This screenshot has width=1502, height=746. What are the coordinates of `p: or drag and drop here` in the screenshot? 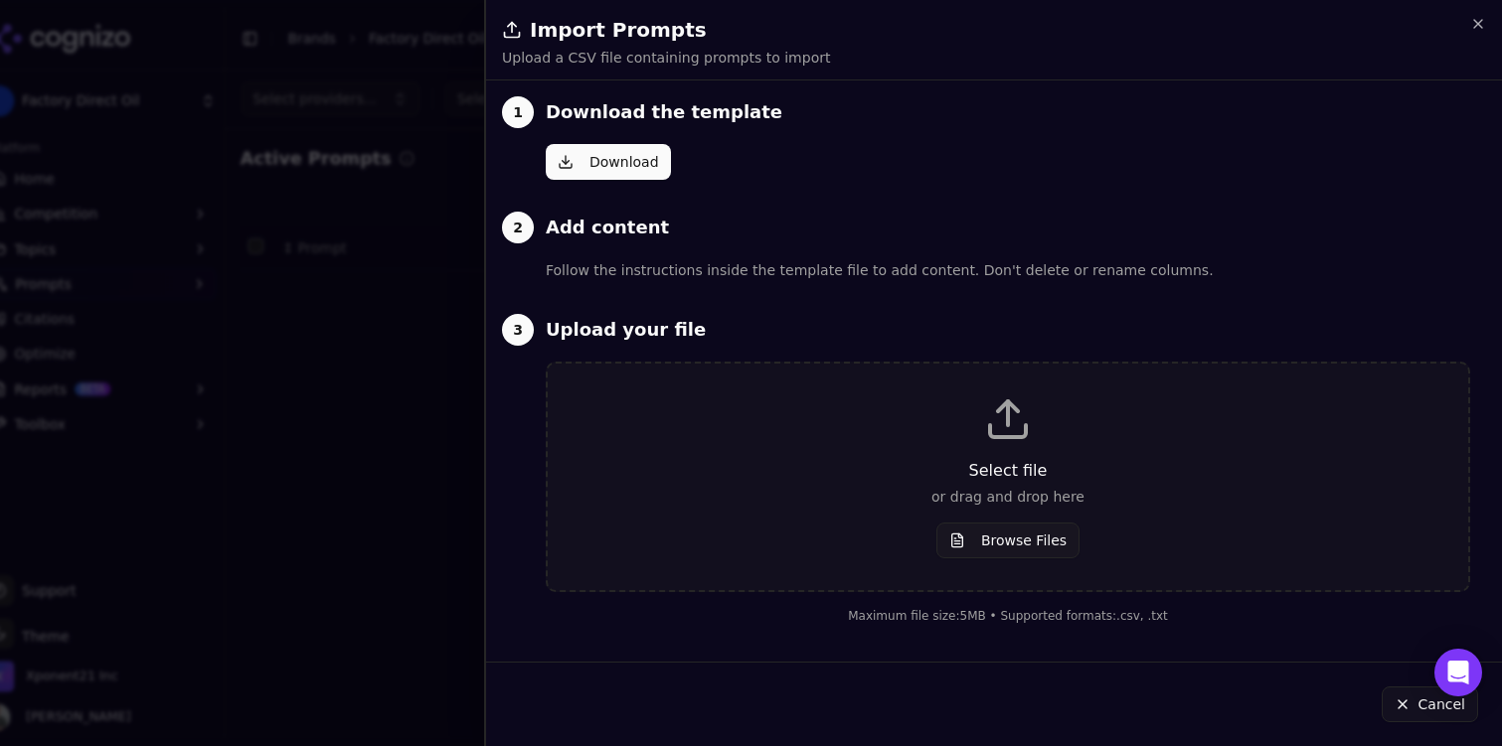 It's located at (1008, 497).